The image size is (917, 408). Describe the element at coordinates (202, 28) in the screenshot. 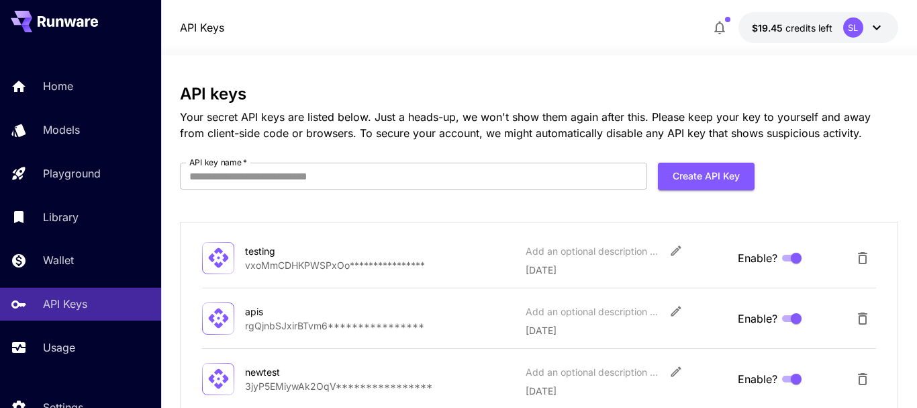

I see `nav: breadcrumb` at that location.